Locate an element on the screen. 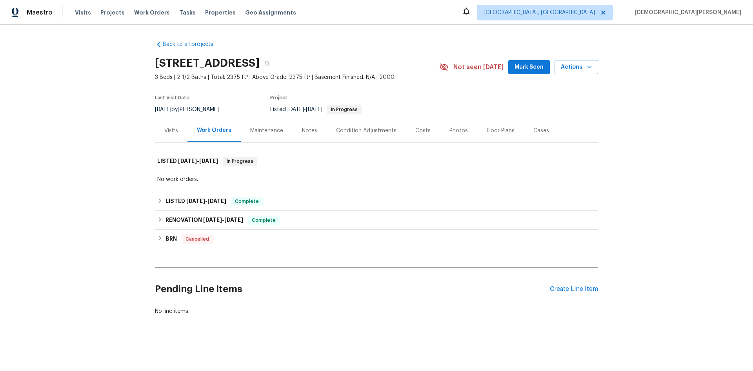 The height and width of the screenshot is (371, 753). span: Project is located at coordinates (279, 98).